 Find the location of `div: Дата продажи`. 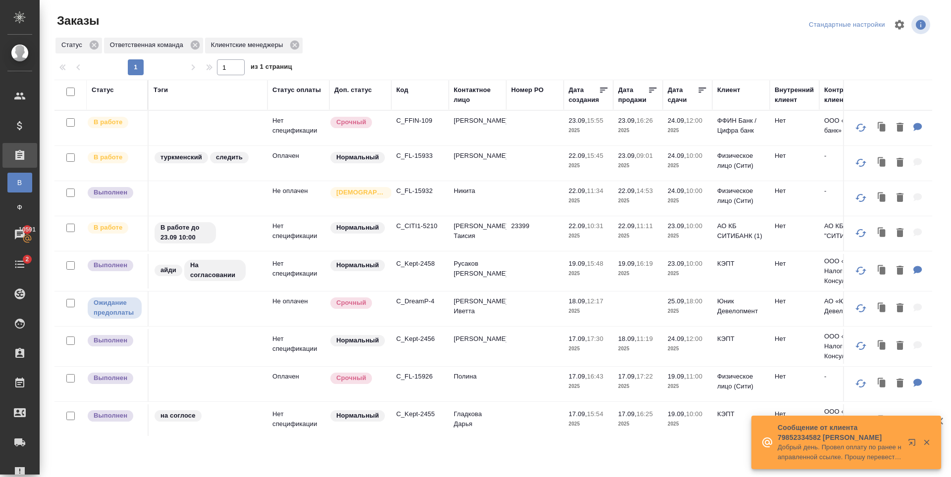

div: Дата продажи is located at coordinates (633, 95).